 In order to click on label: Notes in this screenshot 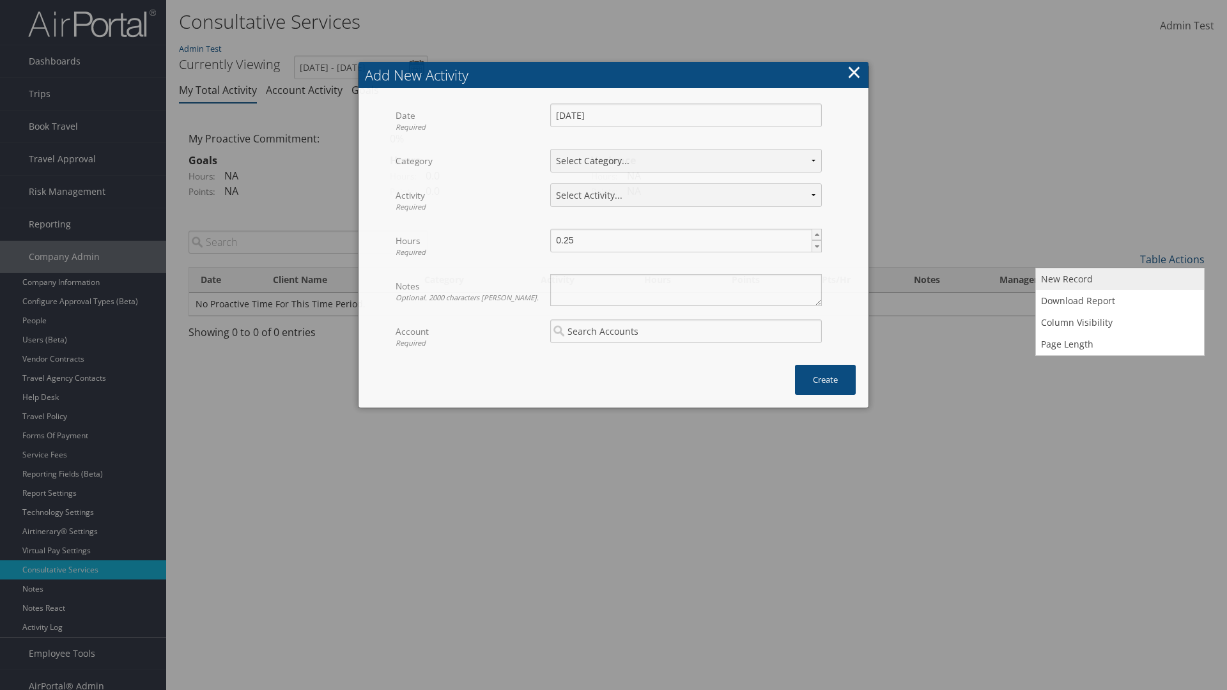, I will do `click(468, 291)`.